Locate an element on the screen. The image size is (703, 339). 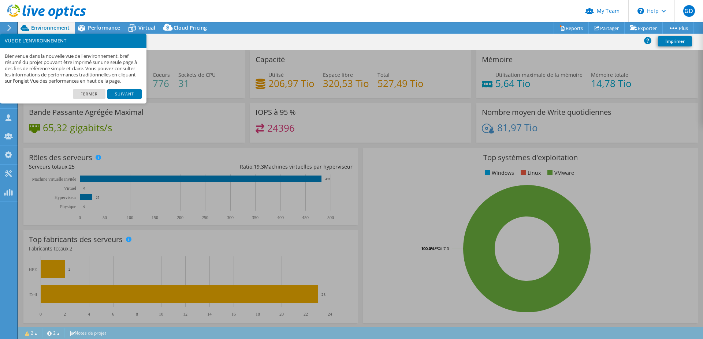
span: Cloud Pricing is located at coordinates (190, 27).